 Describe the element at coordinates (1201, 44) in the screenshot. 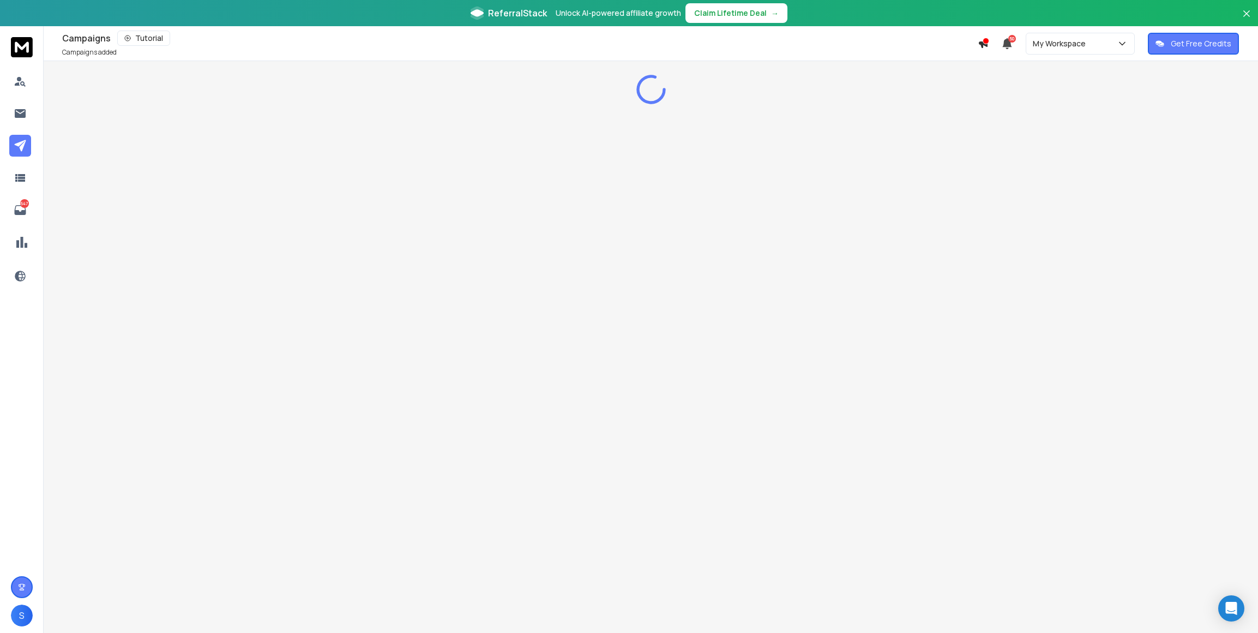

I see `p: Get Free Credits` at that location.